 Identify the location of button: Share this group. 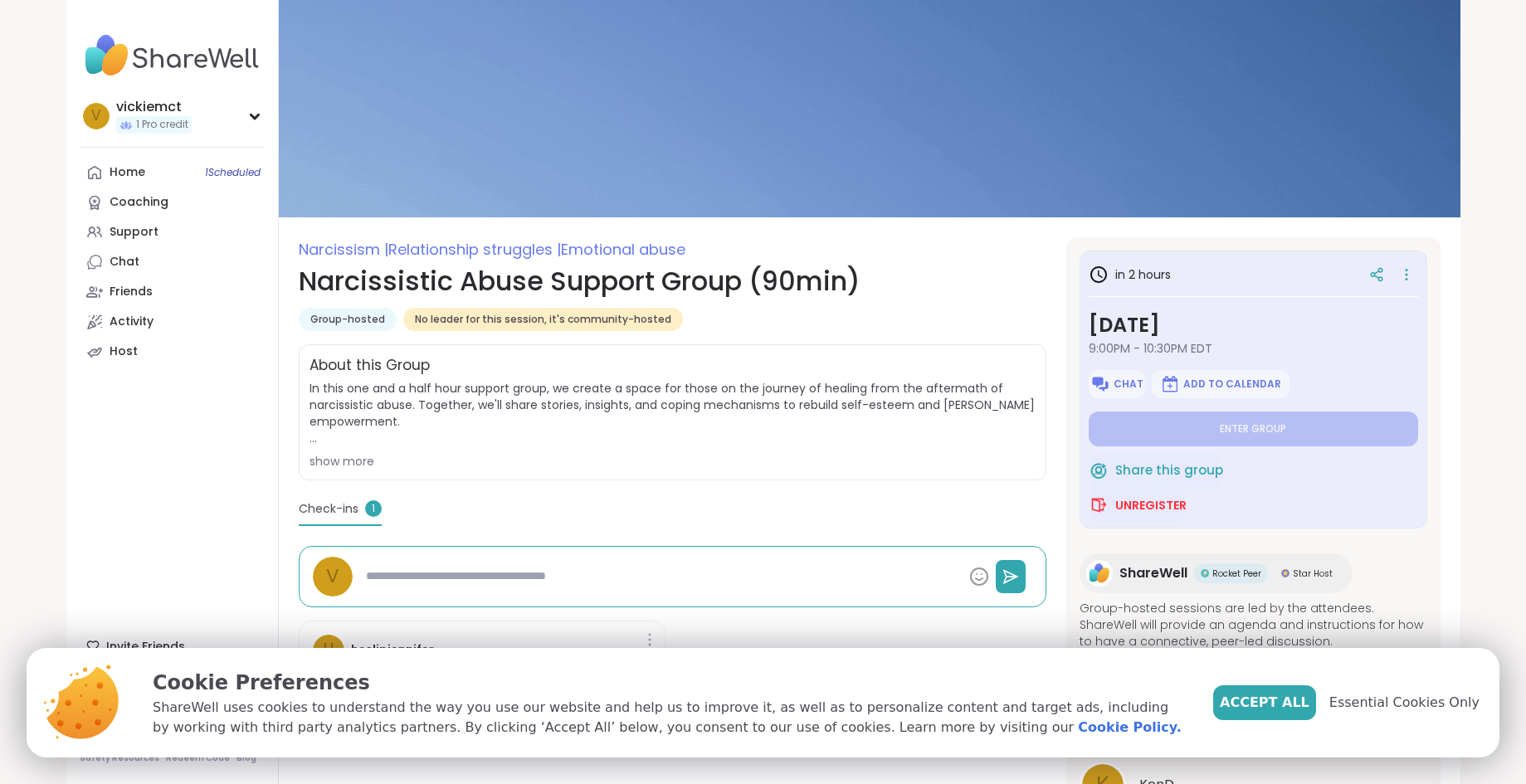
(1156, 470).